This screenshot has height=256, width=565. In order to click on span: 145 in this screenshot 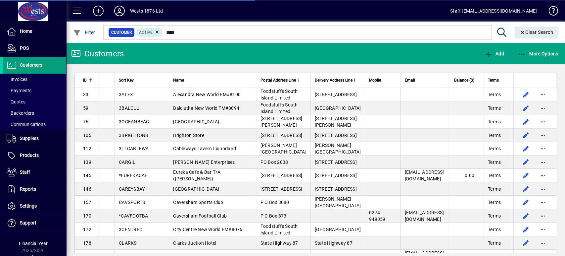, I will do `click(87, 175)`.